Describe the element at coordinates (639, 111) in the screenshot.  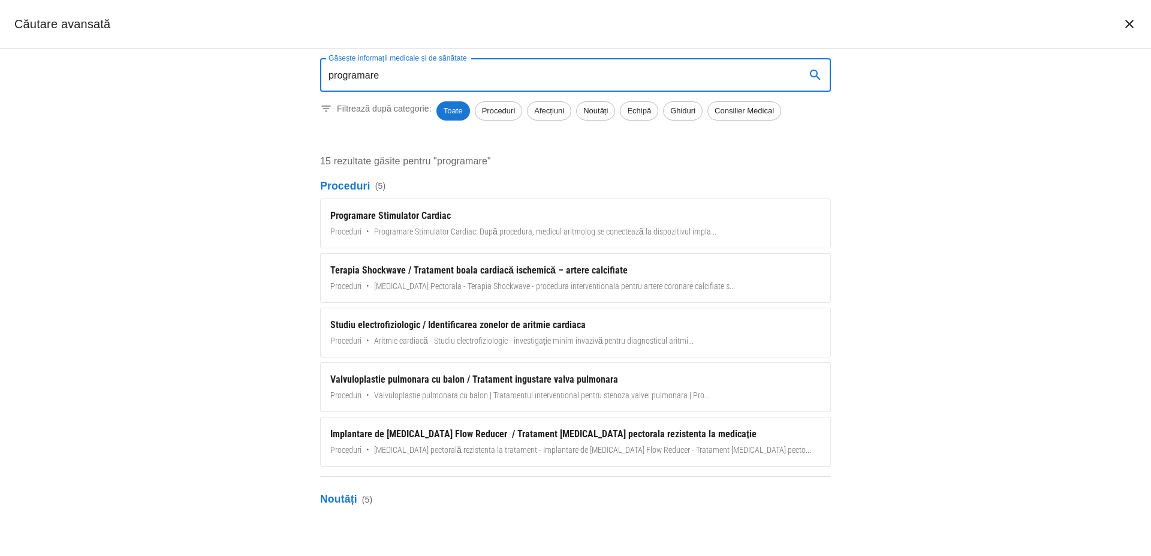
I see `div: Echipă` at that location.